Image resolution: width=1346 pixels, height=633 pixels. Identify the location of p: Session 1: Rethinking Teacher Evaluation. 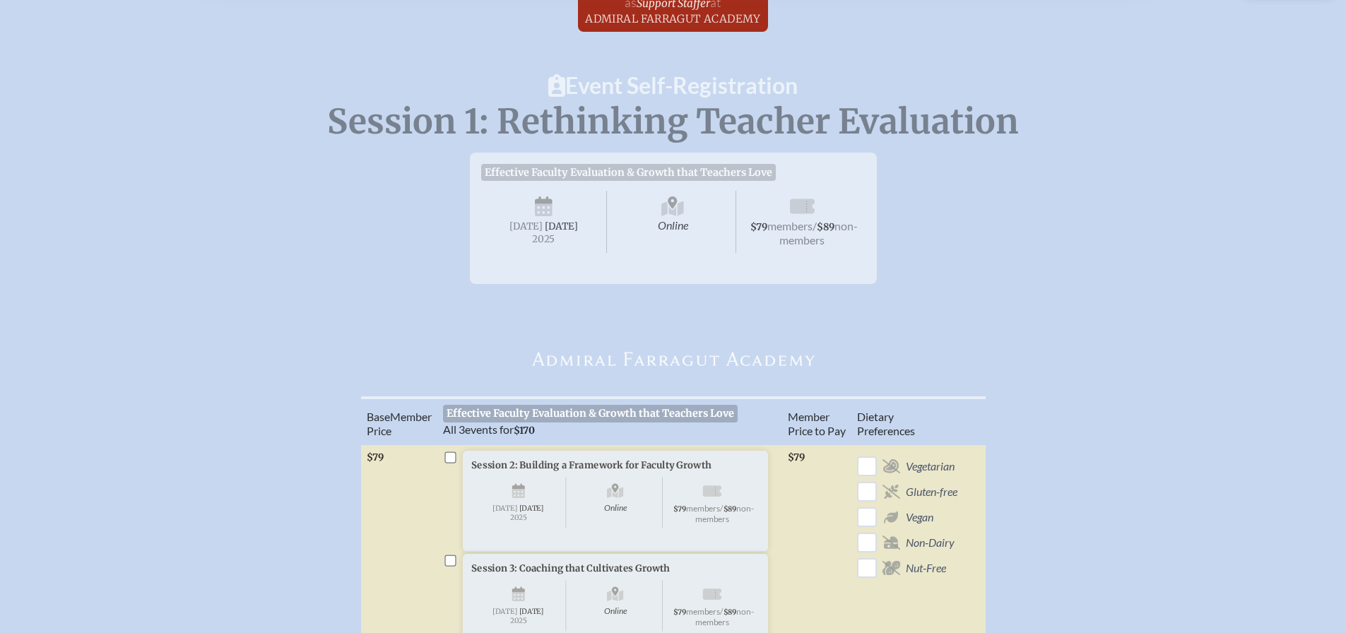
(673, 122).